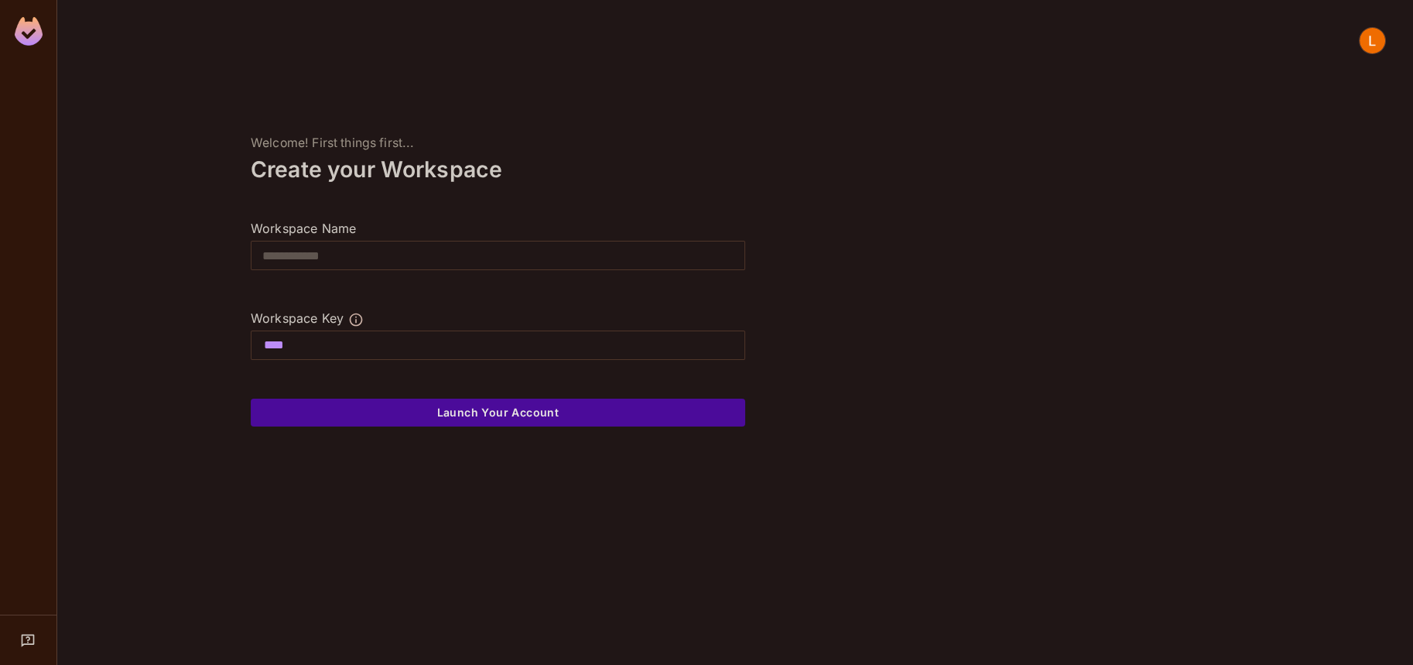 The width and height of the screenshot is (1413, 665). I want to click on div: Help & Updates, so click(28, 640).